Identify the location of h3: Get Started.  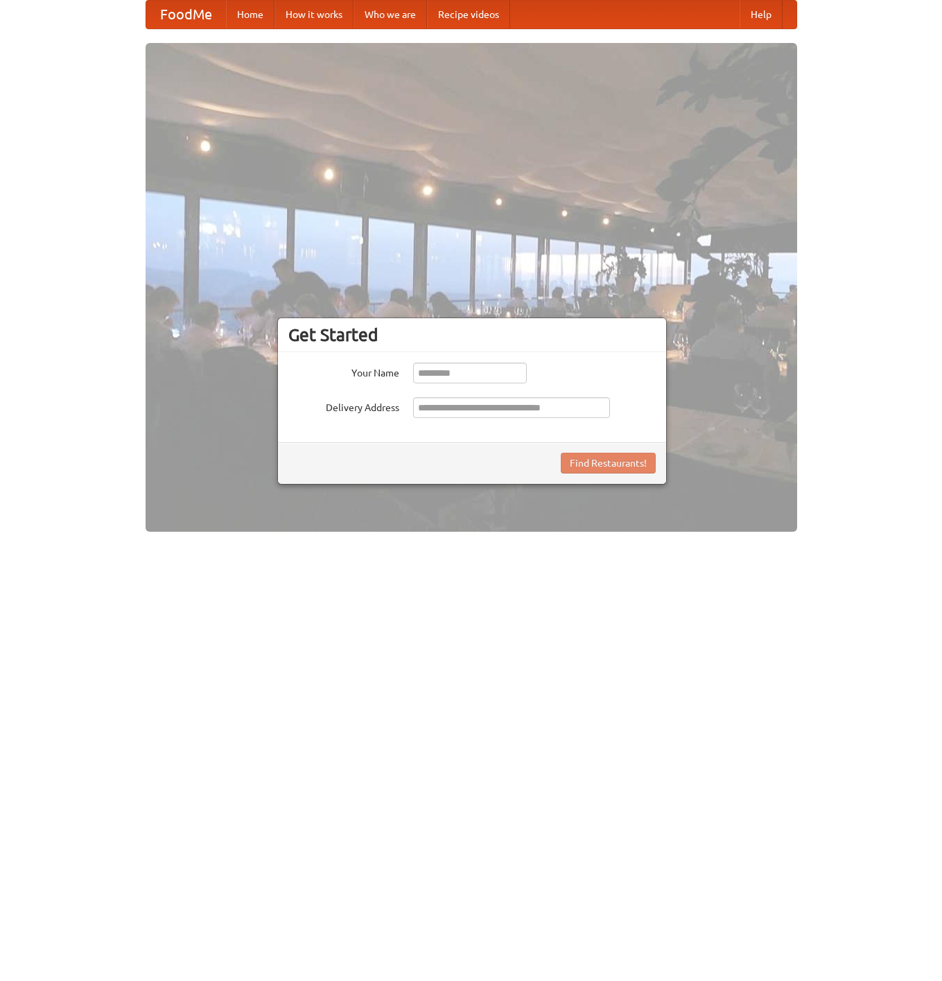
(472, 335).